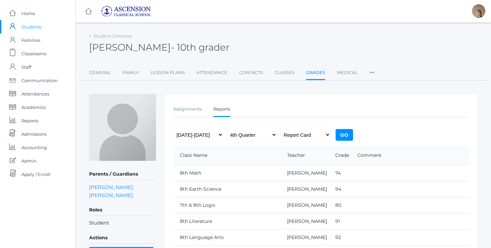 The image size is (491, 248). Describe the element at coordinates (34, 134) in the screenshot. I see `span: Admissions` at that location.